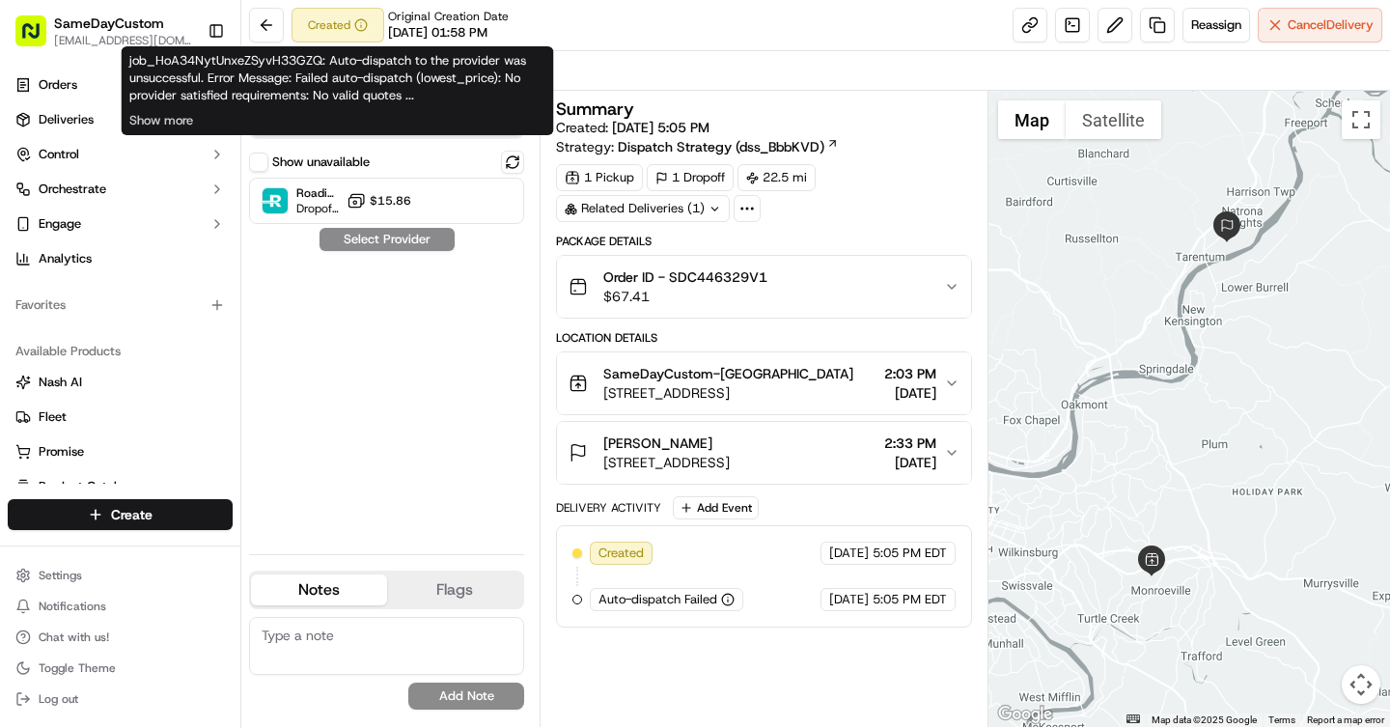 The width and height of the screenshot is (1390, 728). I want to click on a: Deliveries, so click(120, 120).